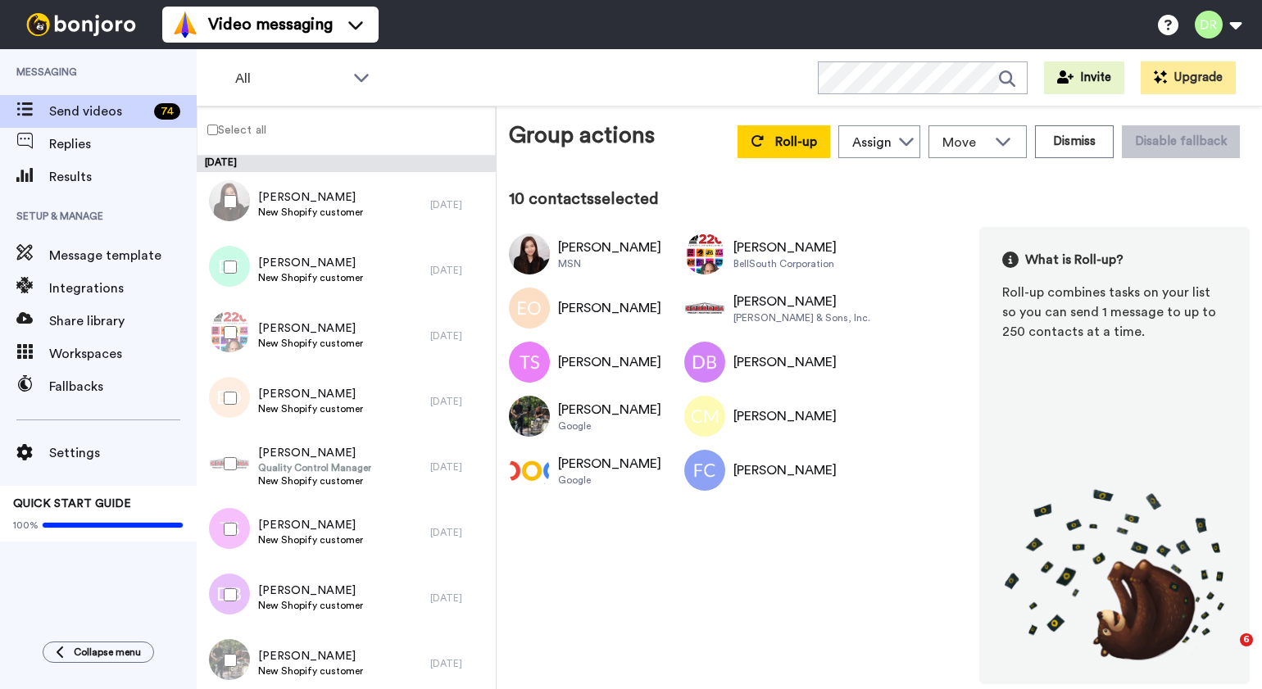  Describe the element at coordinates (1114, 312) in the screenshot. I see `div: Roll-up combines tasks on your list so you can send 1 message to up to 250 contacts at a time.` at that location.